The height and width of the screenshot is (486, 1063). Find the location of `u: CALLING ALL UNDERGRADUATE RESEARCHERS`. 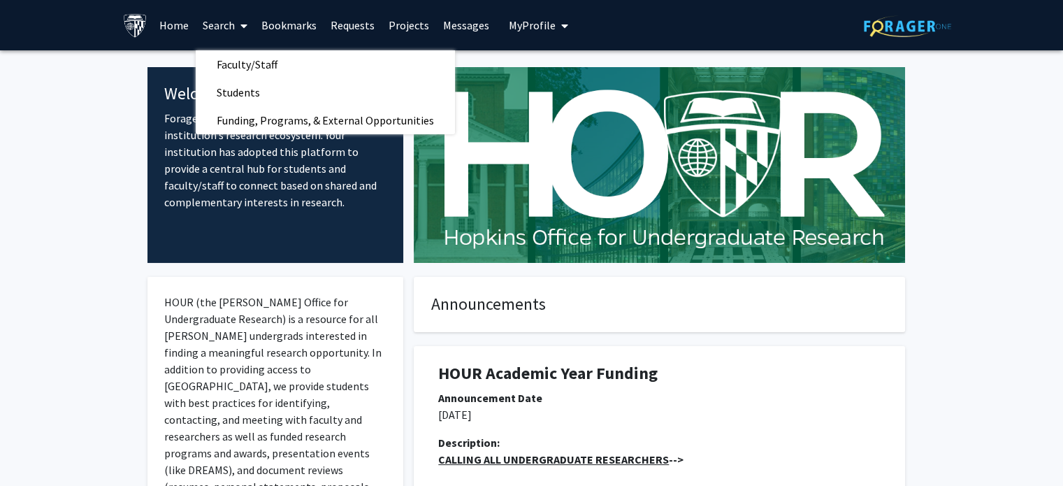

u: CALLING ALL UNDERGRADUATE RESEARCHERS is located at coordinates (554, 459).